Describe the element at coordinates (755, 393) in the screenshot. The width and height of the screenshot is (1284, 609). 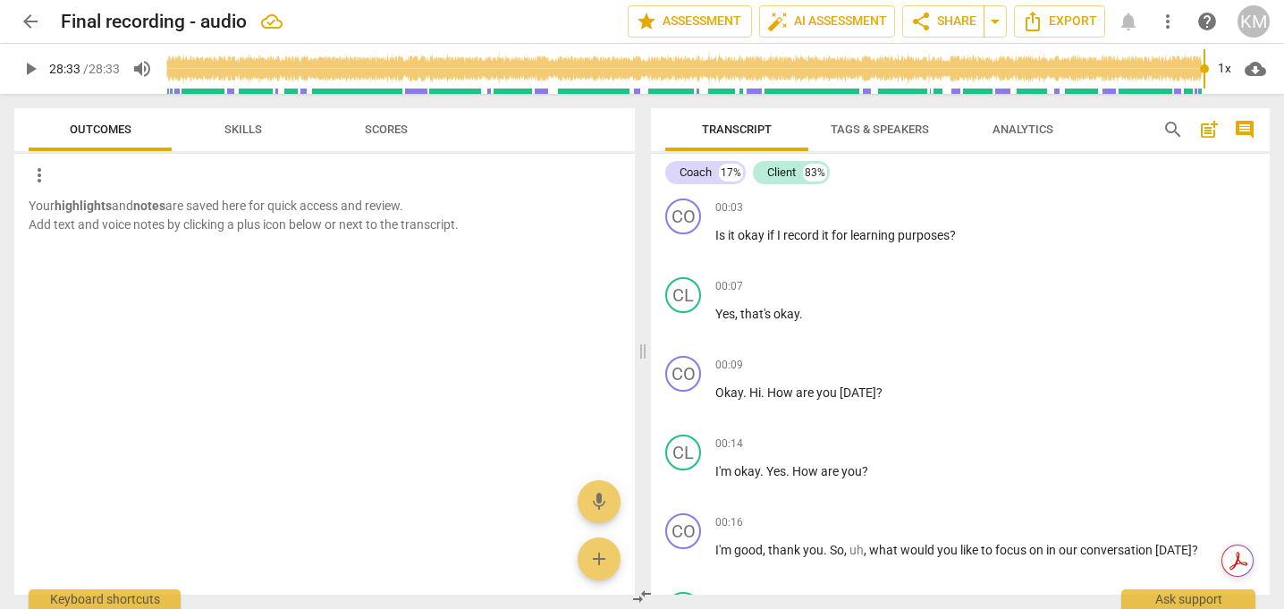
I see `span: Hi` at that location.